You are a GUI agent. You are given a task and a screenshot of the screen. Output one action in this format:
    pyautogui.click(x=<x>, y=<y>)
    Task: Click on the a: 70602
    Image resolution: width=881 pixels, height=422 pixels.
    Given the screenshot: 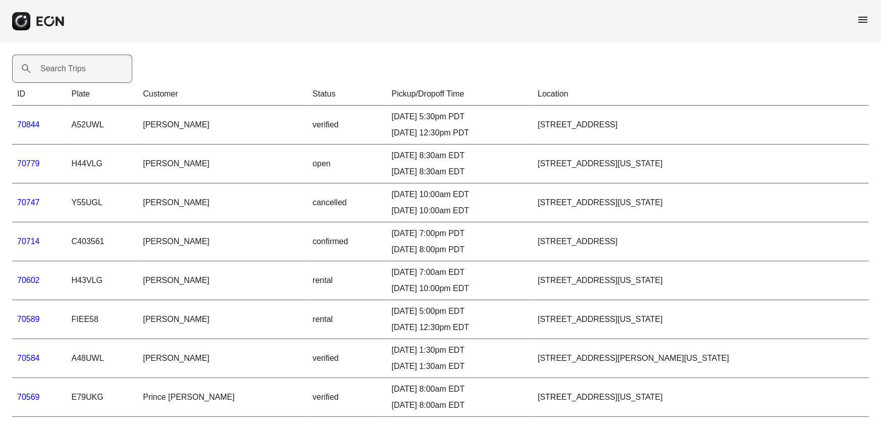 What is the action you would take?
    pyautogui.click(x=28, y=280)
    